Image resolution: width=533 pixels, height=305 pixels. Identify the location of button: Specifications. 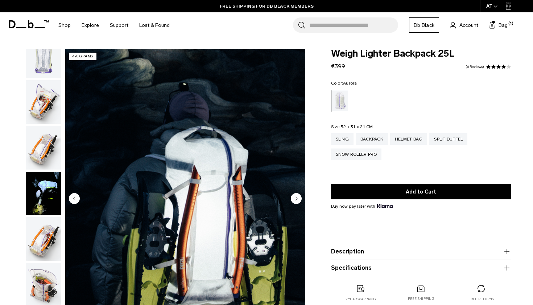
(421, 268).